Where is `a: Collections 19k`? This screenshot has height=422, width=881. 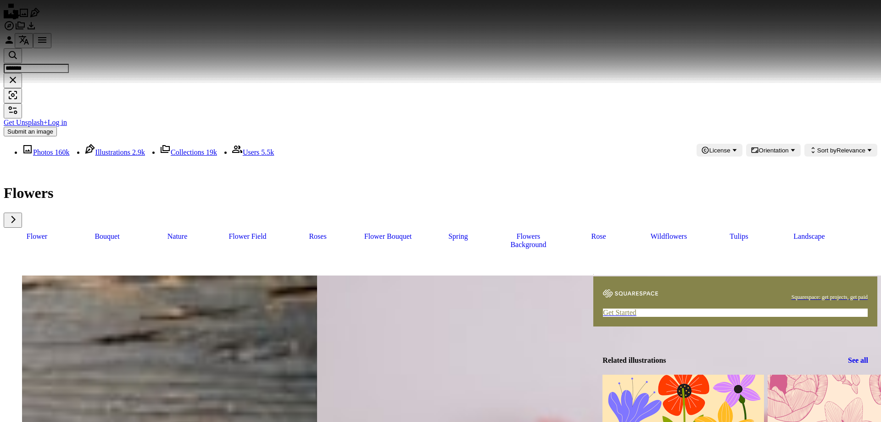
a: Collections 19k is located at coordinates (188, 152).